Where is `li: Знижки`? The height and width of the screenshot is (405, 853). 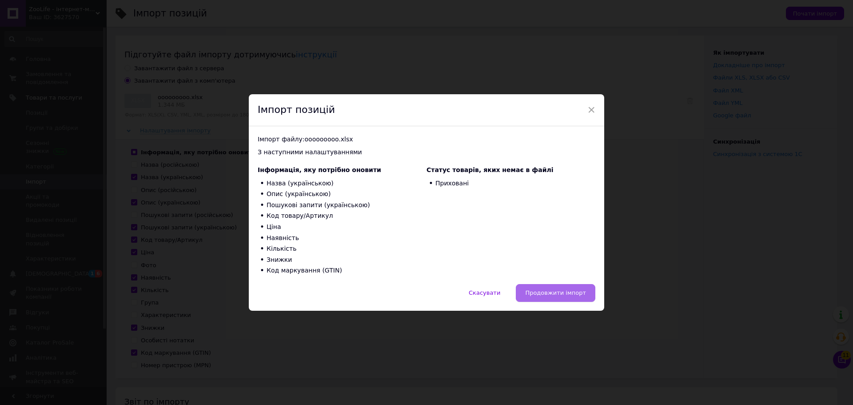
li: Знижки is located at coordinates (342, 259).